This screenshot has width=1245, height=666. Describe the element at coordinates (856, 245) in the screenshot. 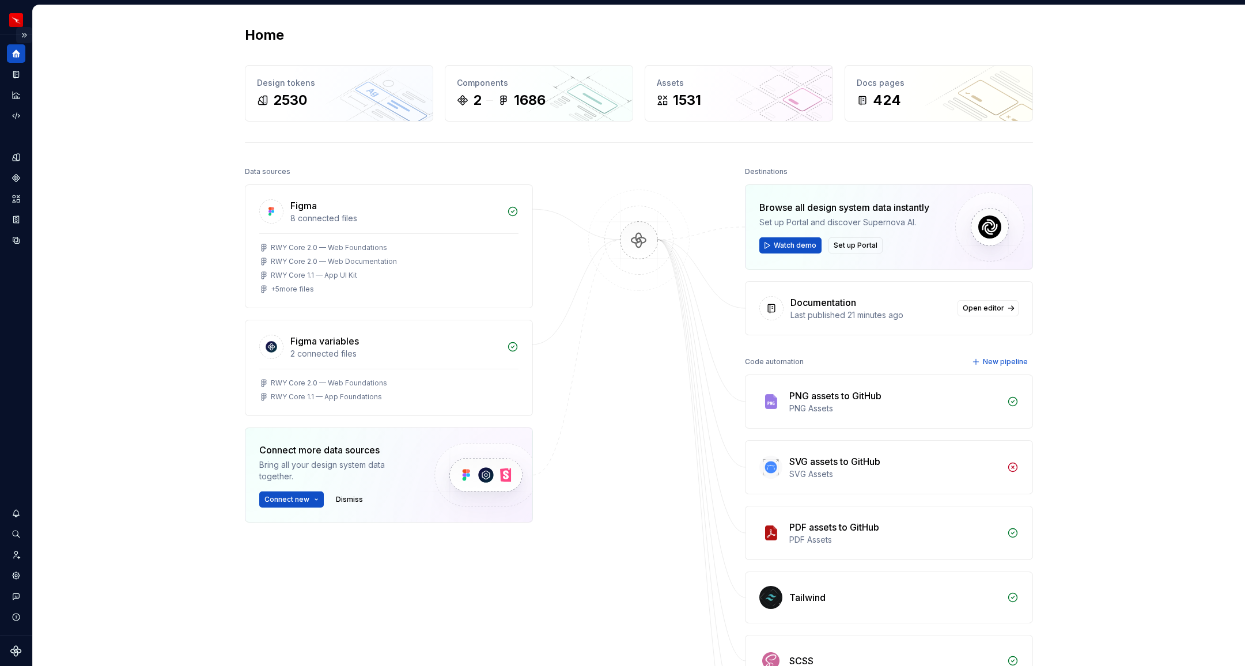

I see `span: Set up Portal` at that location.